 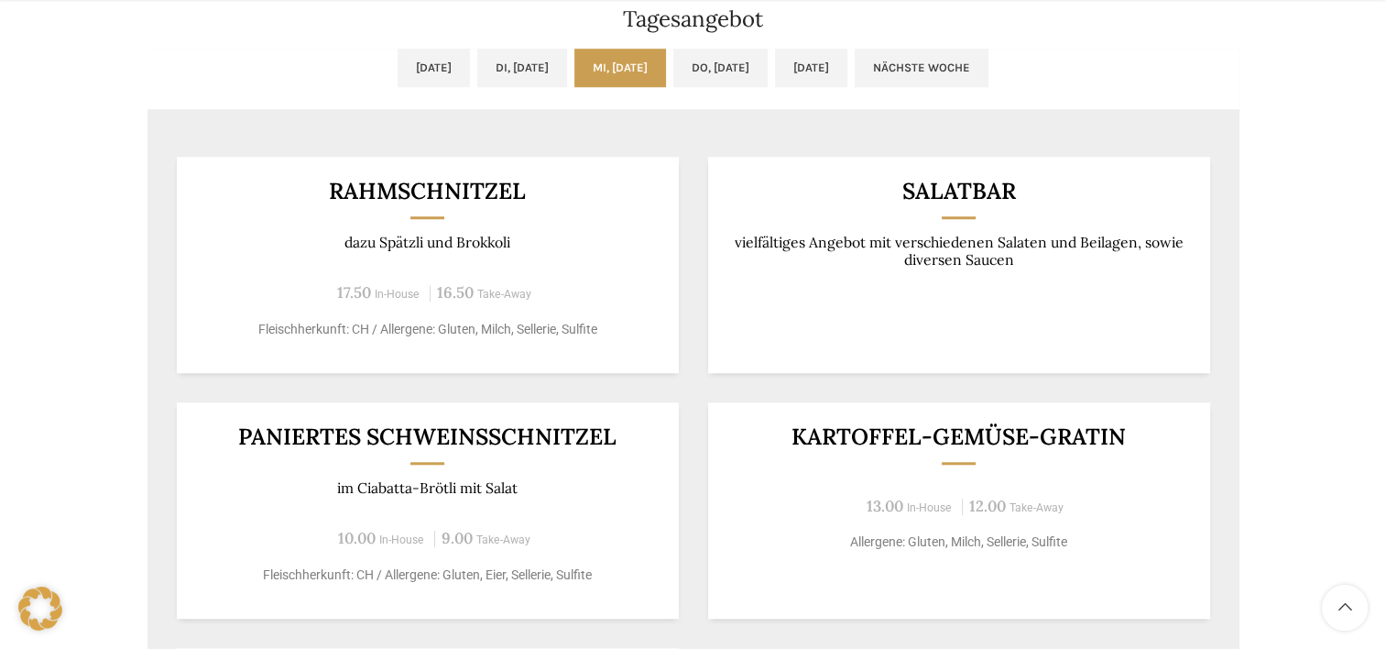 I want to click on p: im Ciabatta-Brötli mit Salat, so click(x=427, y=487).